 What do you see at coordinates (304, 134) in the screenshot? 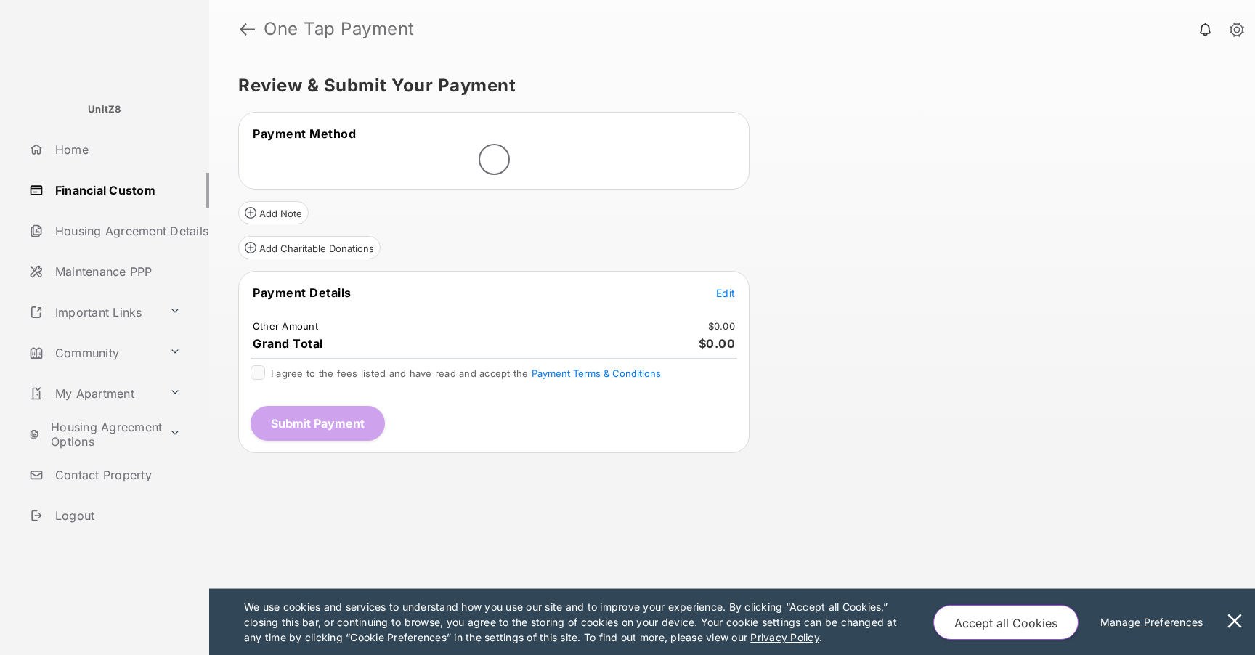
I see `span: Payment Method` at bounding box center [304, 134].